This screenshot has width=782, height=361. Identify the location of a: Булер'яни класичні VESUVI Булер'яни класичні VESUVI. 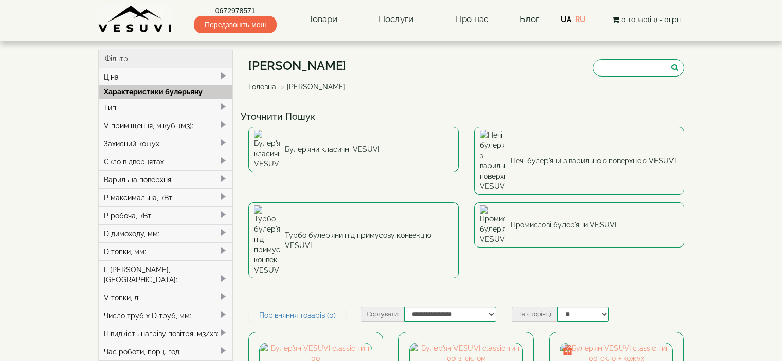
(353, 150).